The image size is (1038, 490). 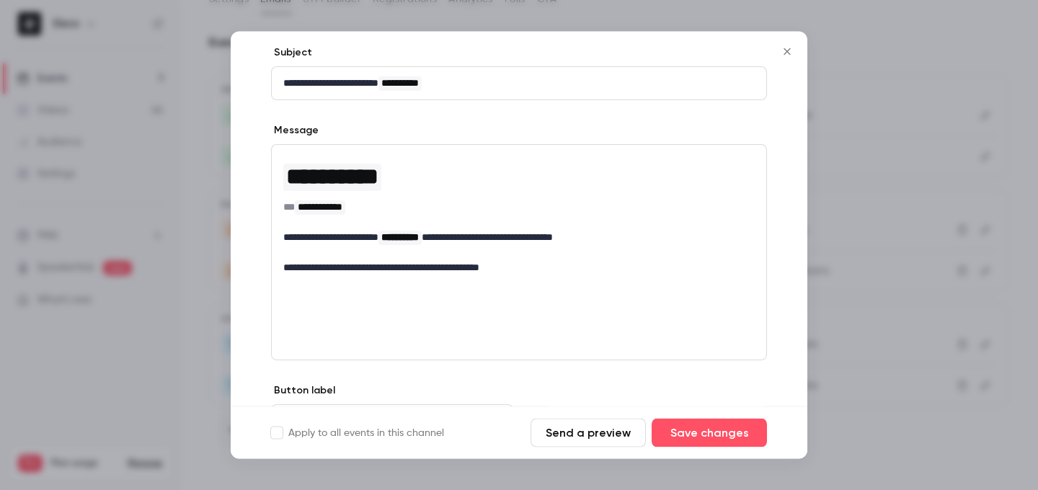 What do you see at coordinates (295, 131) in the screenshot?
I see `label: Message` at bounding box center [295, 131].